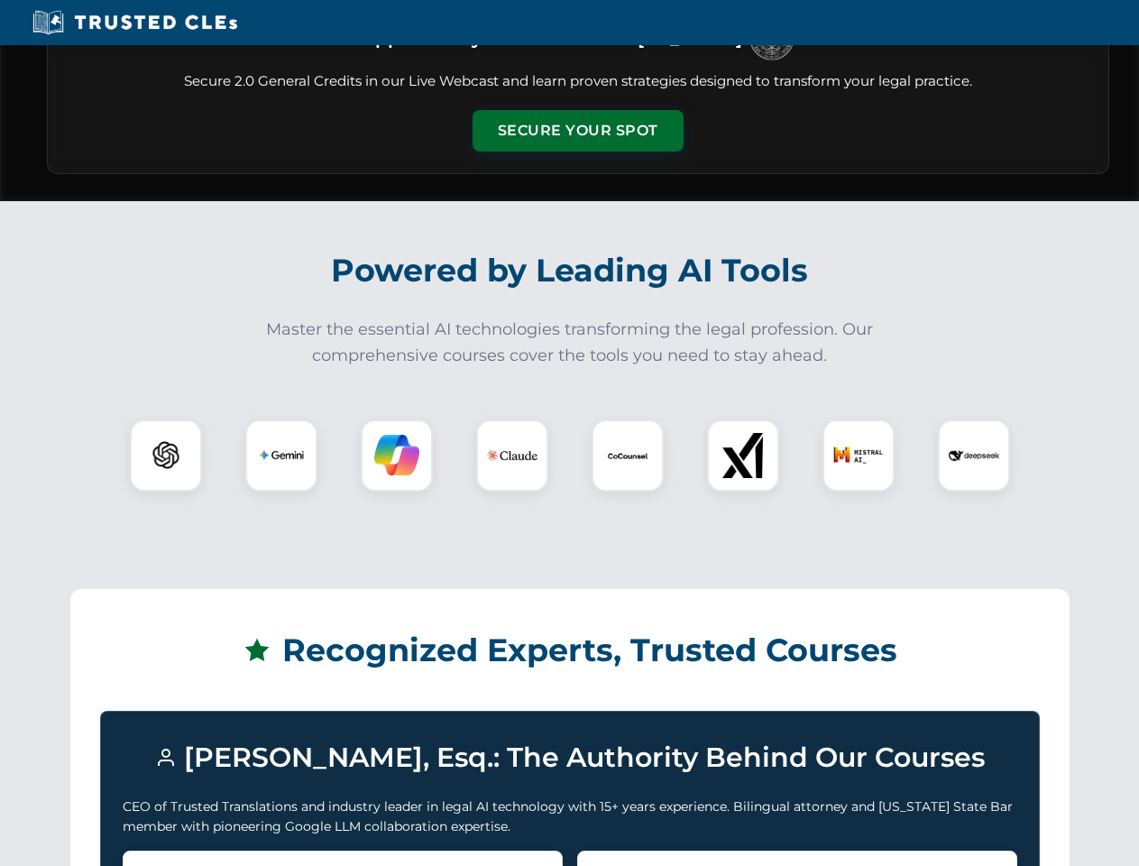 This screenshot has height=866, width=1139. Describe the element at coordinates (281, 455) in the screenshot. I see `img: Gemini Logo` at that location.